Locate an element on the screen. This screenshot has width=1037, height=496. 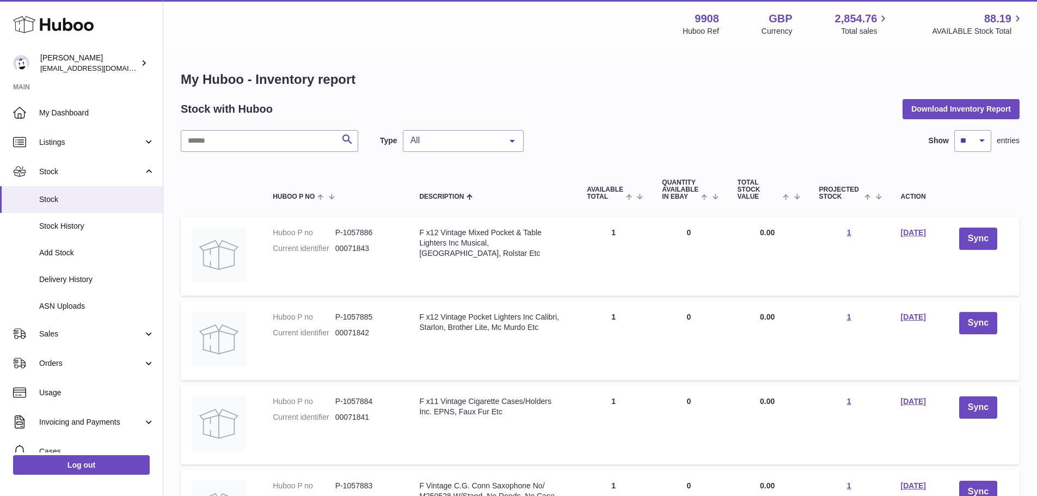
span: Total sales is located at coordinates (865, 31).